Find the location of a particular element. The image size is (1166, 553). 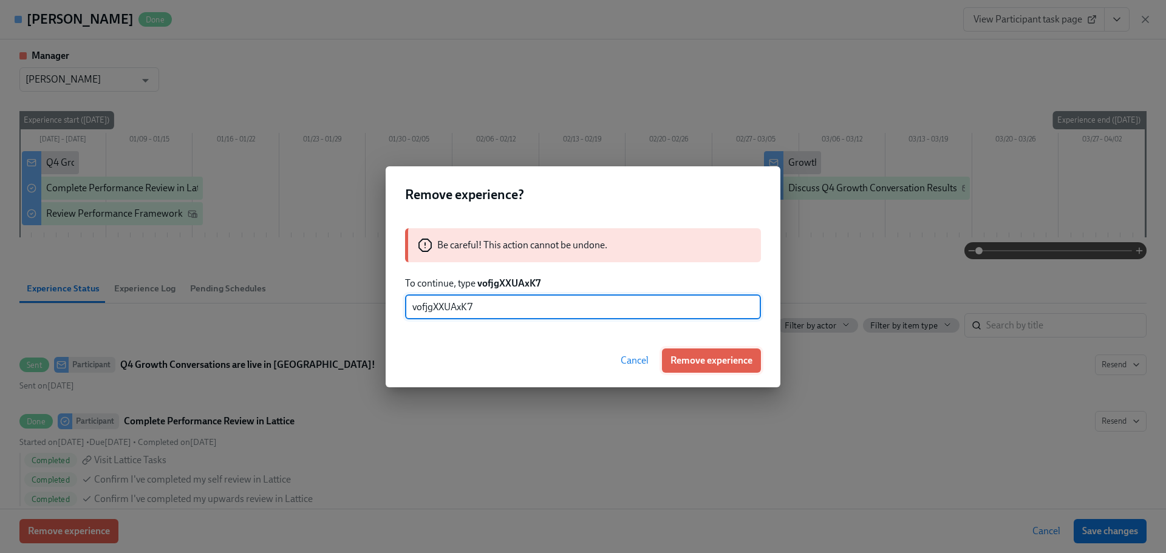

strong: vofjgXXUAxK7 is located at coordinates (509, 283).